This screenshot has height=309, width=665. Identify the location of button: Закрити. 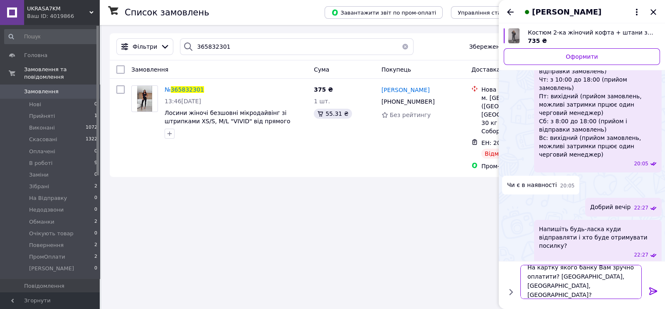
(654, 12).